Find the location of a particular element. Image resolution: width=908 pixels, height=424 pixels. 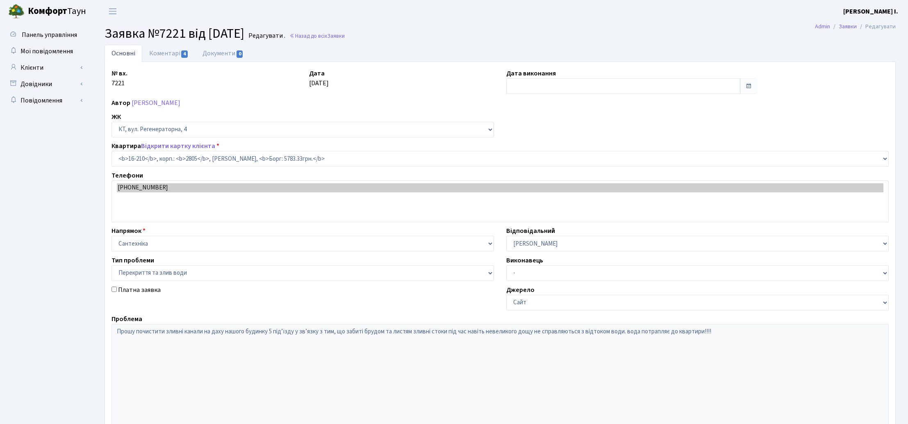

label: Платна заявка is located at coordinates (139, 290).